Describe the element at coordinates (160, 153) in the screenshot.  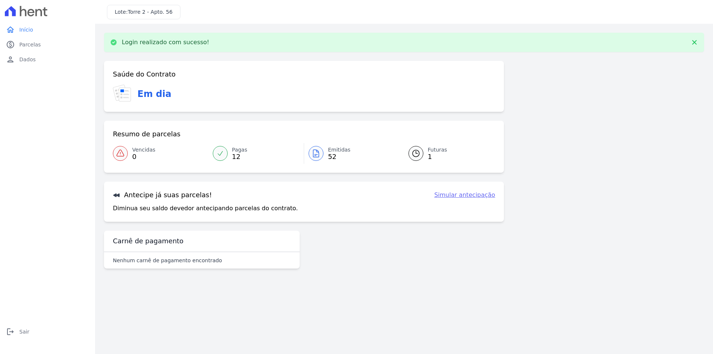
I see `a: Vencidas 0` at that location.